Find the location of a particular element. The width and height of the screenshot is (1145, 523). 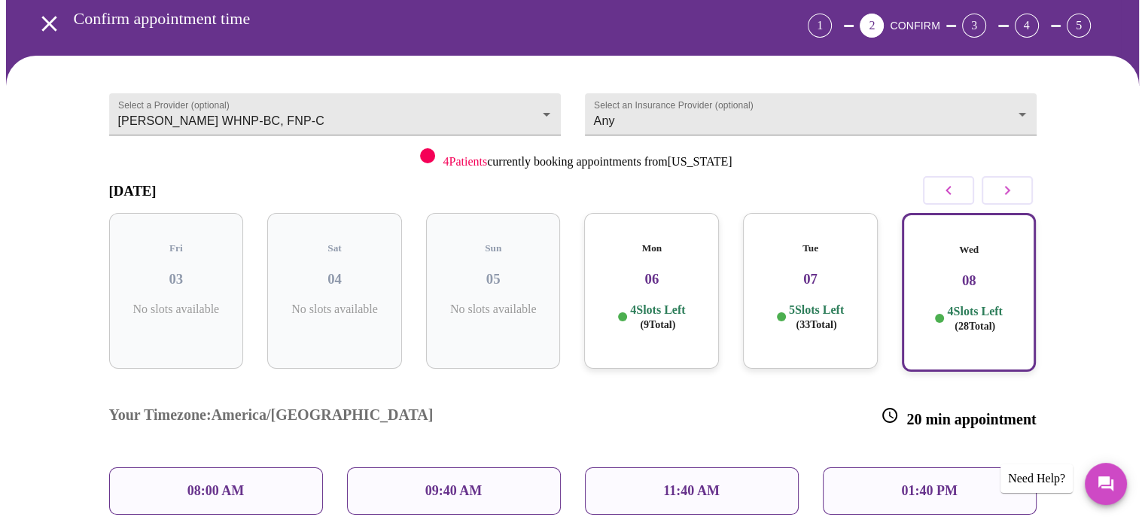

h5: Sun is located at coordinates (493, 248).